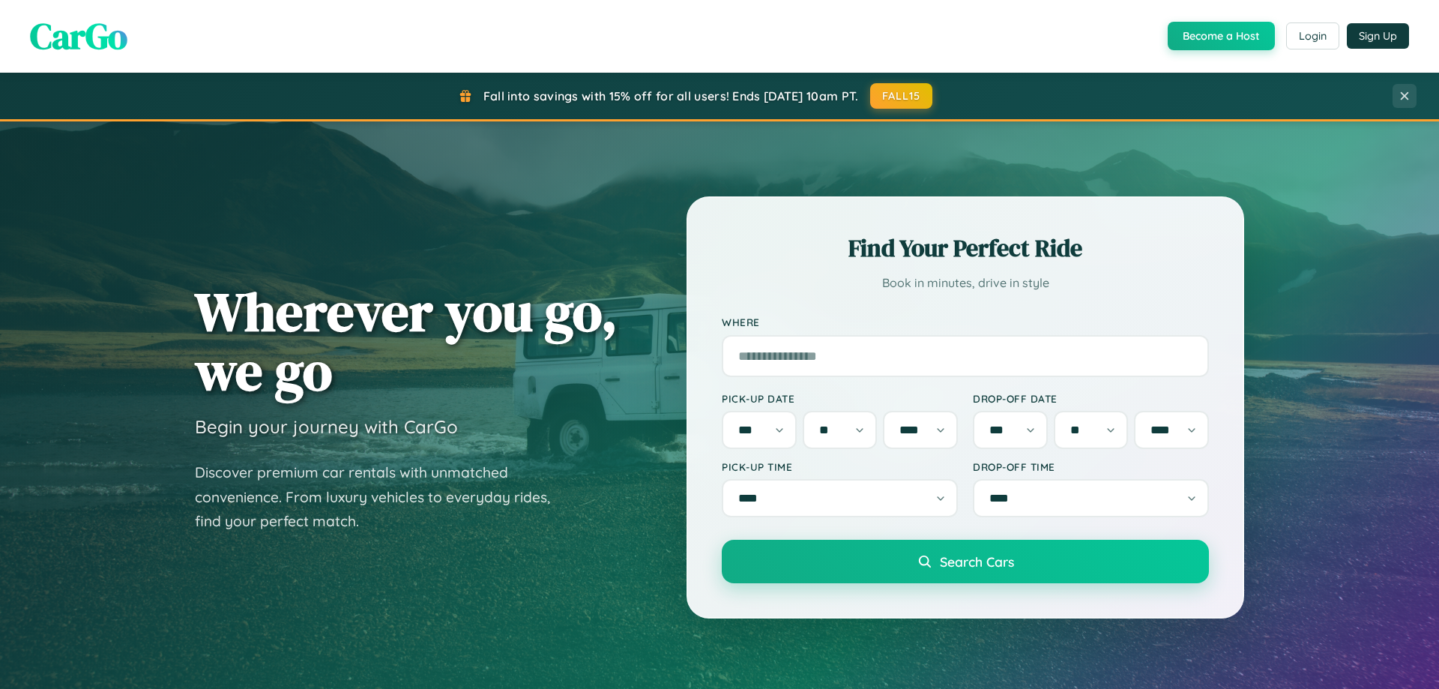 The image size is (1439, 689). I want to click on button: Become a Host, so click(1221, 36).